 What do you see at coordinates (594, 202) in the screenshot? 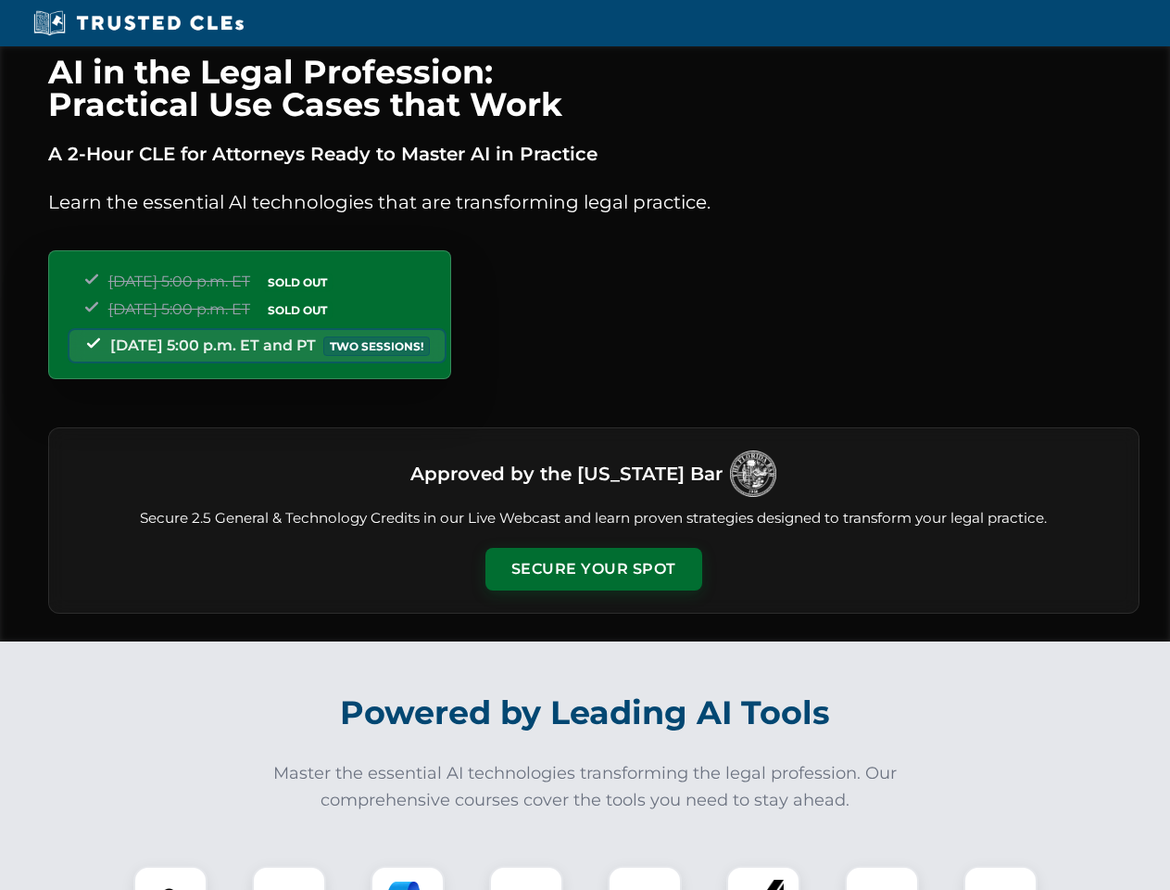
I see `p: Learn the essential AI technologies that are transforming legal practice.` at bounding box center [594, 202].